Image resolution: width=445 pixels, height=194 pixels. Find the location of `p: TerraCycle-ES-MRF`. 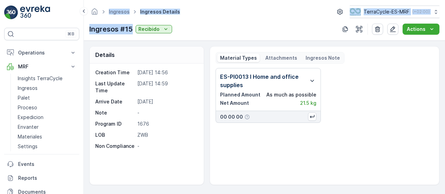

p: TerraCycle-ES-MRF is located at coordinates (387, 12).